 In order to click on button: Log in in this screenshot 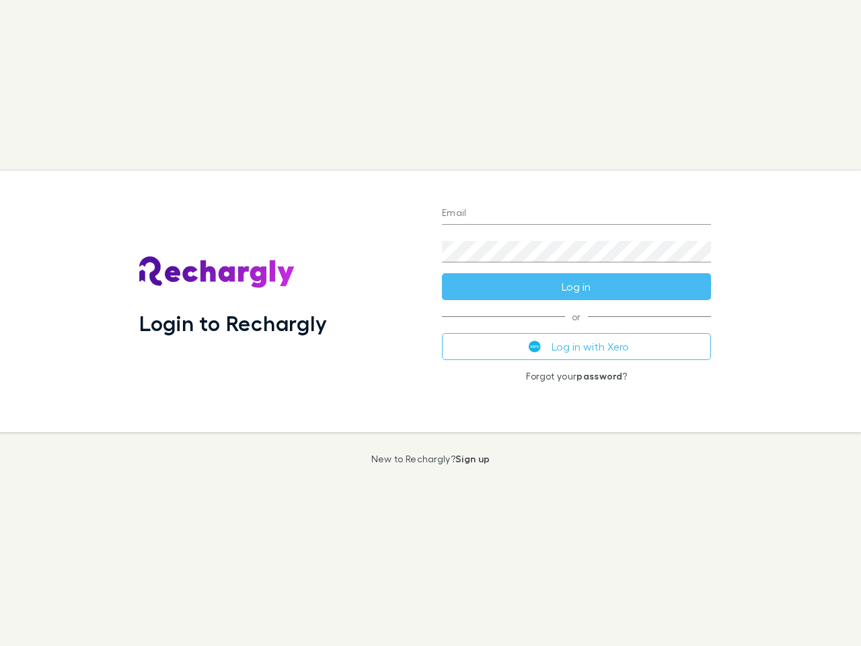, I will do `click(577, 287)`.